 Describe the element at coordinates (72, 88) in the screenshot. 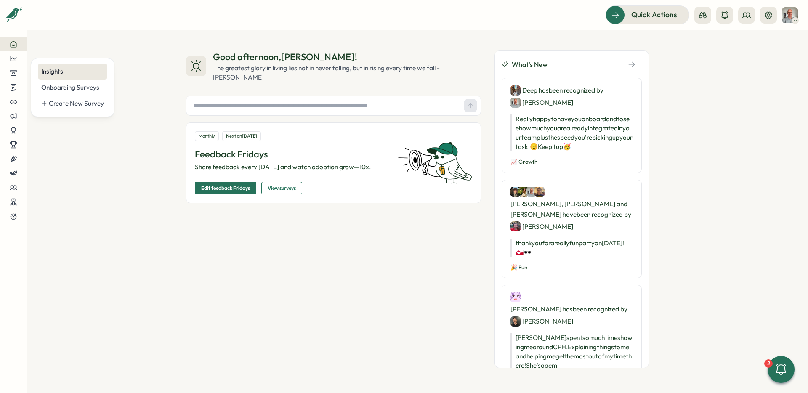

I see `a: Onboarding Surveys` at that location.